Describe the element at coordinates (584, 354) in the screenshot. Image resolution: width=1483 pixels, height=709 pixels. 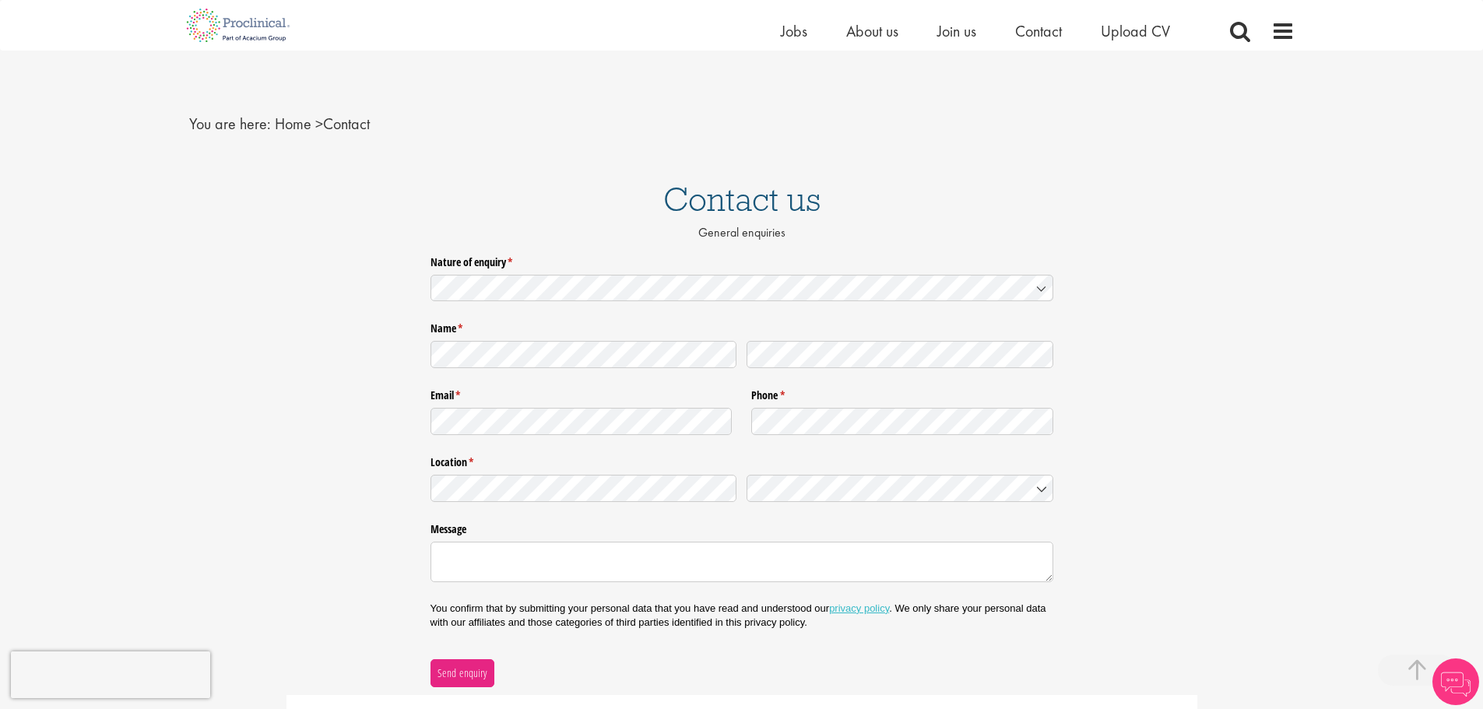
I see `input: First` at that location.